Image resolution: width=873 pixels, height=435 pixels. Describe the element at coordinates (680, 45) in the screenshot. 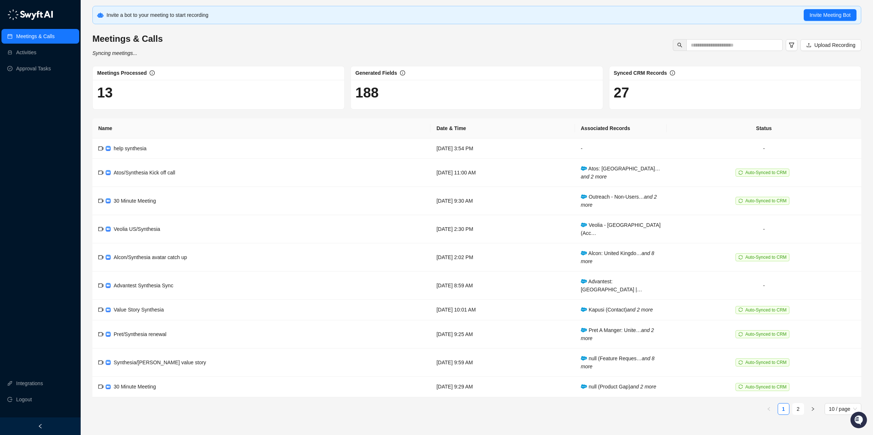

I see `span: search` at that location.